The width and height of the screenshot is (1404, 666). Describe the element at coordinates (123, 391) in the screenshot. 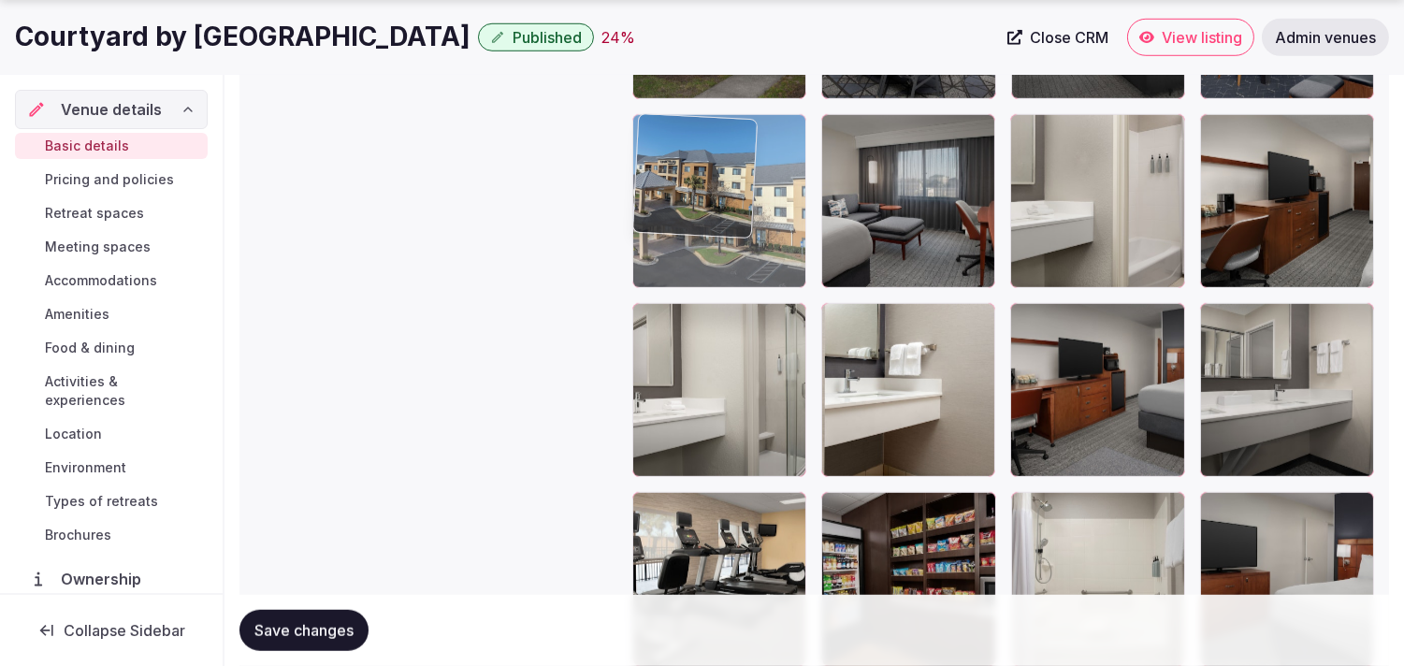

I see `span: Activities & experiences` at that location.